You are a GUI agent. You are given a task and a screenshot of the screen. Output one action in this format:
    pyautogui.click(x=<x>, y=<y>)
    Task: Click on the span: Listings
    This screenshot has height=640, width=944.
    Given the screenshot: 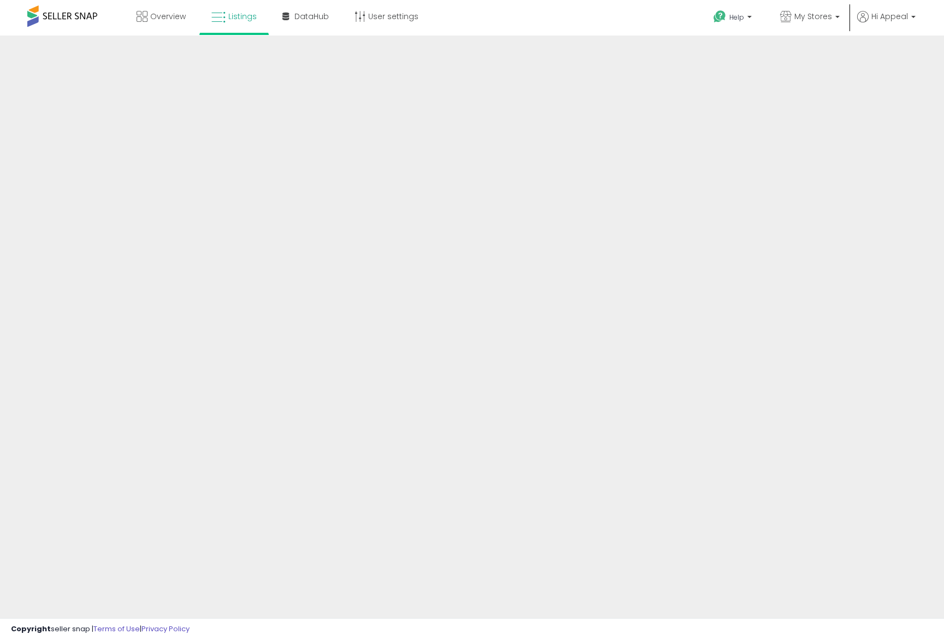 What is the action you would take?
    pyautogui.click(x=243, y=16)
    